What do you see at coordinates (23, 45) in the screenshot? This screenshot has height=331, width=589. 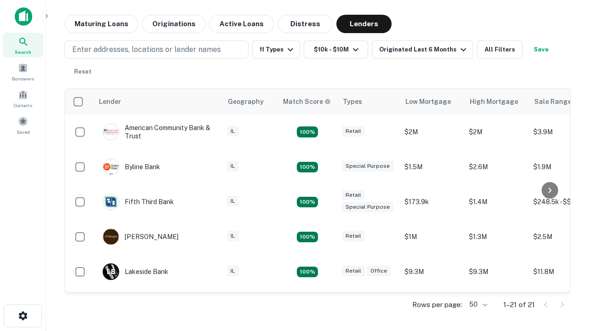 I see `div: Search` at bounding box center [23, 45].